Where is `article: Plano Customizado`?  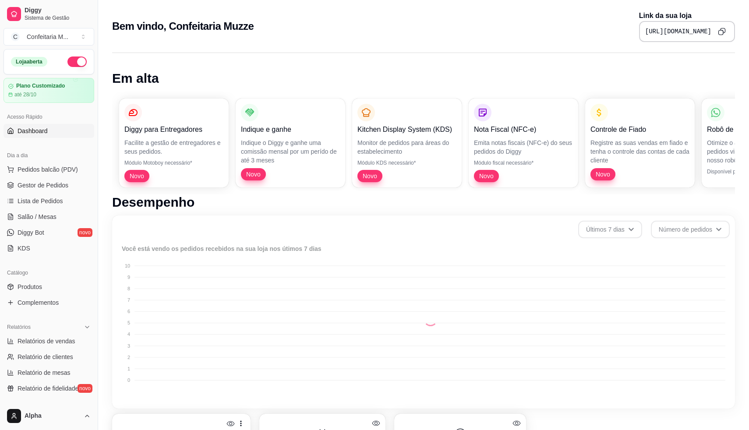 article: Plano Customizado is located at coordinates (40, 86).